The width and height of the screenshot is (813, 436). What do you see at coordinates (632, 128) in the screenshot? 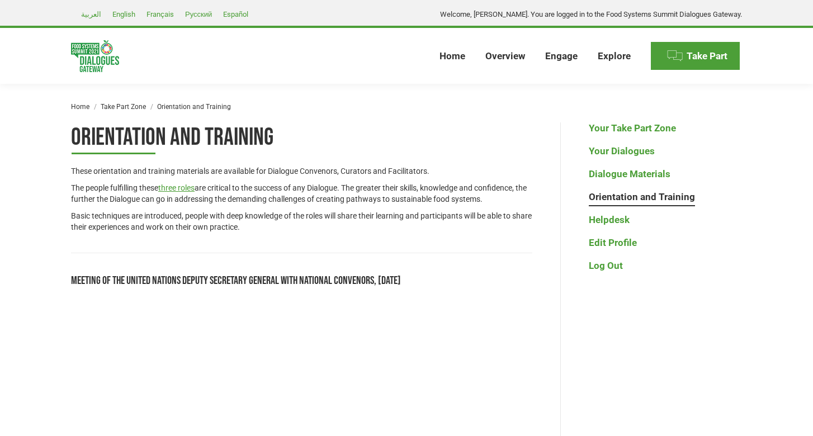
I see `a: Your Take Part Zone` at bounding box center [632, 128].